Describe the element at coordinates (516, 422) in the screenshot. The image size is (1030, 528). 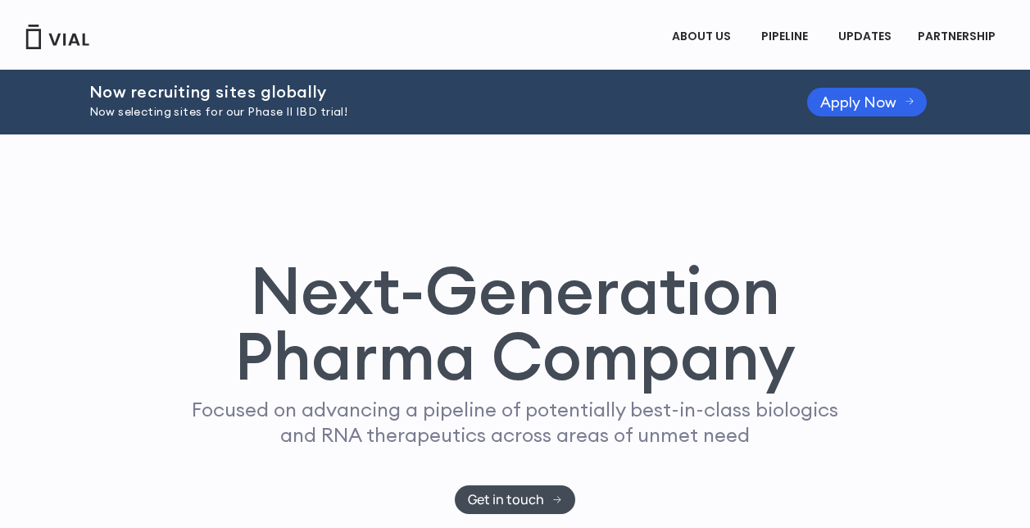
I see `p: Focused on advancing a pipeline of potentially best-in-class biologics and RNA therapeutics acros...` at that location.